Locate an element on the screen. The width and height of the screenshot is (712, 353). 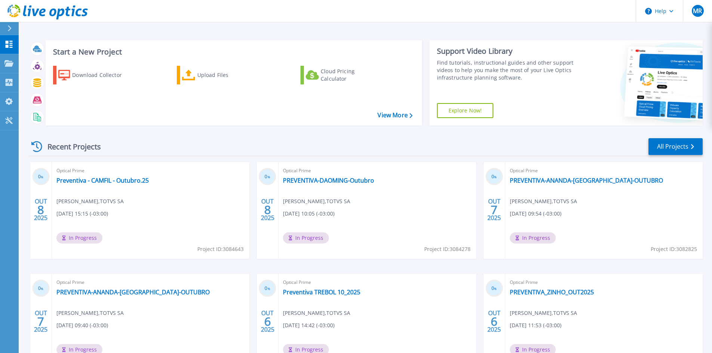
div: Upload Files is located at coordinates (227, 75).